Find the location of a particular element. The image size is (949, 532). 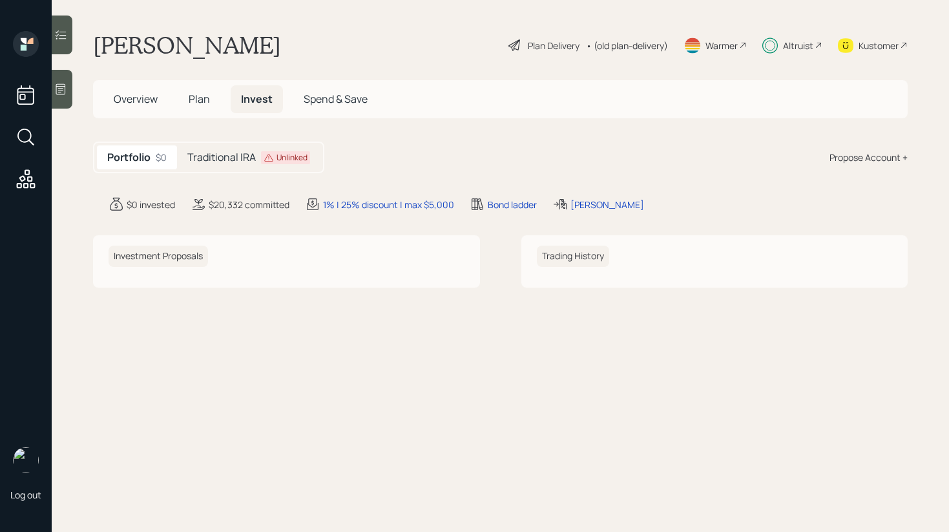

div: Propose Account + is located at coordinates (869, 157).